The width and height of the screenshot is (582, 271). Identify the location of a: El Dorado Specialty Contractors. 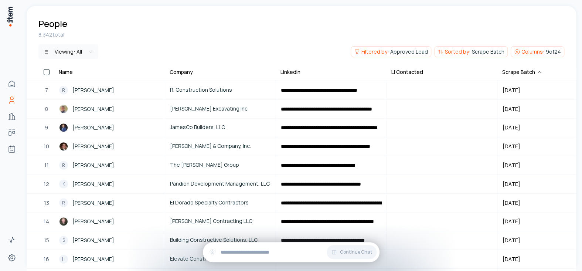
(220, 202).